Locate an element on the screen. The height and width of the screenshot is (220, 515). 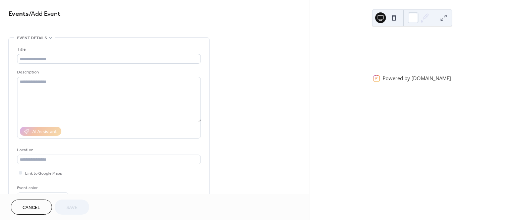
span: / Add Event is located at coordinates (45, 14).